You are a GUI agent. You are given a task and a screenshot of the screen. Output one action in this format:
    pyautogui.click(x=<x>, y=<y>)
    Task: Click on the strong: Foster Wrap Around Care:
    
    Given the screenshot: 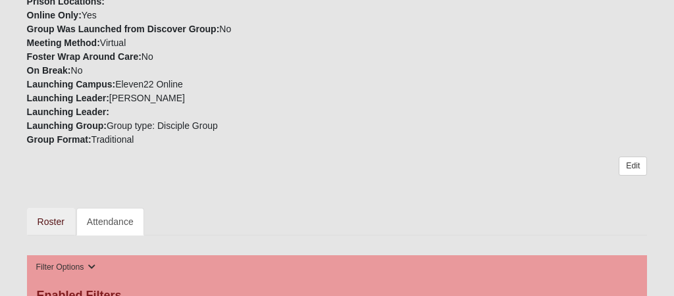 What is the action you would take?
    pyautogui.click(x=84, y=57)
    